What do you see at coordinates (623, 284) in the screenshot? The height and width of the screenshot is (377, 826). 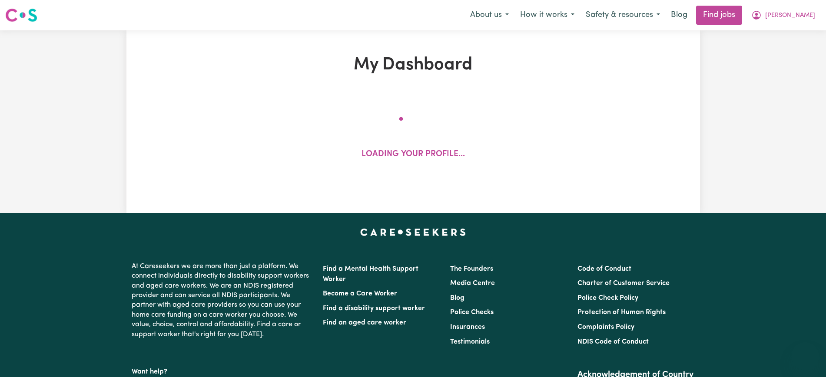 I see `a: Charter of Customer Service` at bounding box center [623, 284].